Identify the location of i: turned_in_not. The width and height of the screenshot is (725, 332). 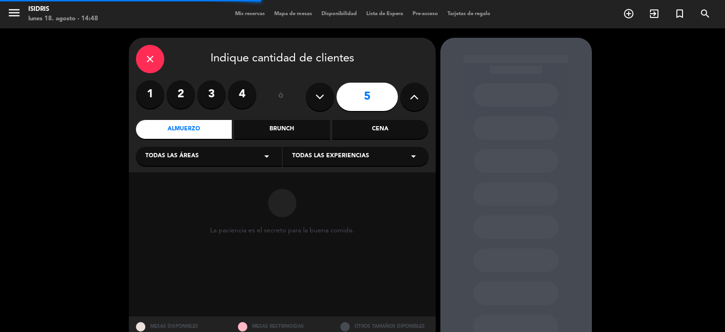
(679, 14).